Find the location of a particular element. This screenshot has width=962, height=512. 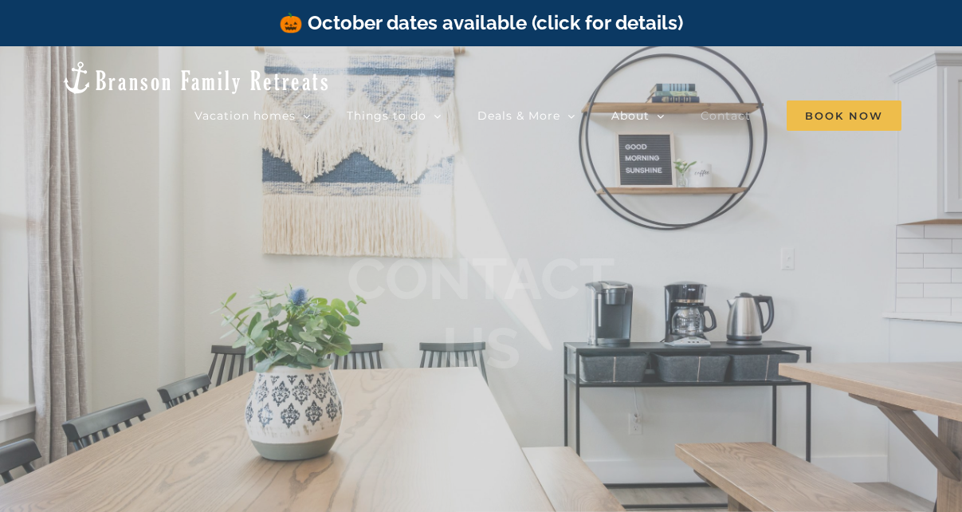

a: Contact is located at coordinates (725, 116).